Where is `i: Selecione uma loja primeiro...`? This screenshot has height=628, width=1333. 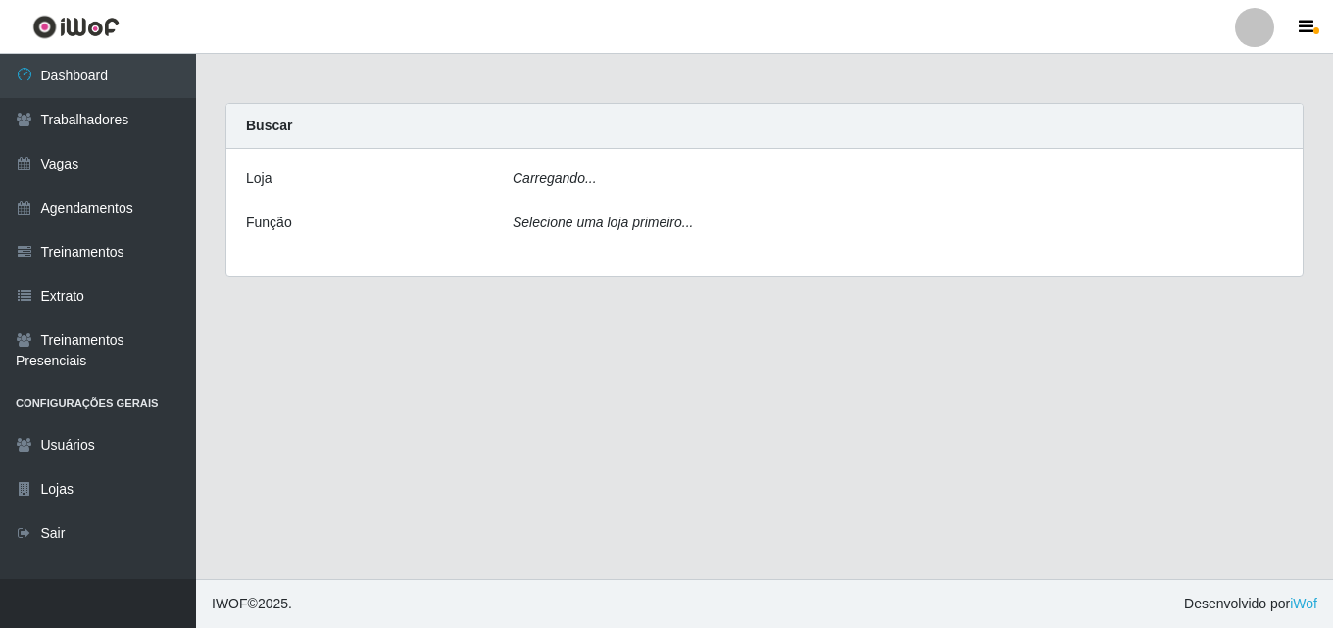
i: Selecione uma loja primeiro... is located at coordinates (603, 222).